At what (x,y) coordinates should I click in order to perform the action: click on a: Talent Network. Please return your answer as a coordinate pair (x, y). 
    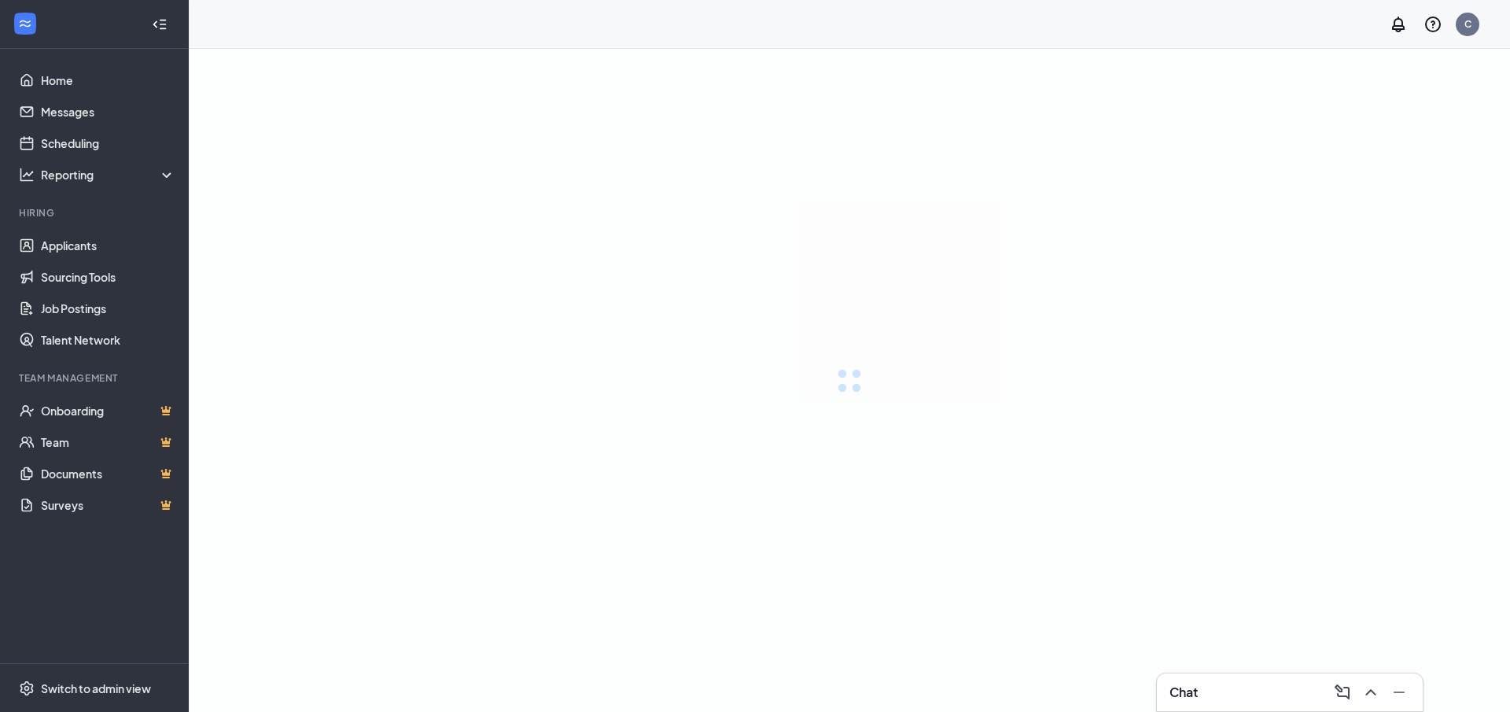
    Looking at the image, I should click on (108, 340).